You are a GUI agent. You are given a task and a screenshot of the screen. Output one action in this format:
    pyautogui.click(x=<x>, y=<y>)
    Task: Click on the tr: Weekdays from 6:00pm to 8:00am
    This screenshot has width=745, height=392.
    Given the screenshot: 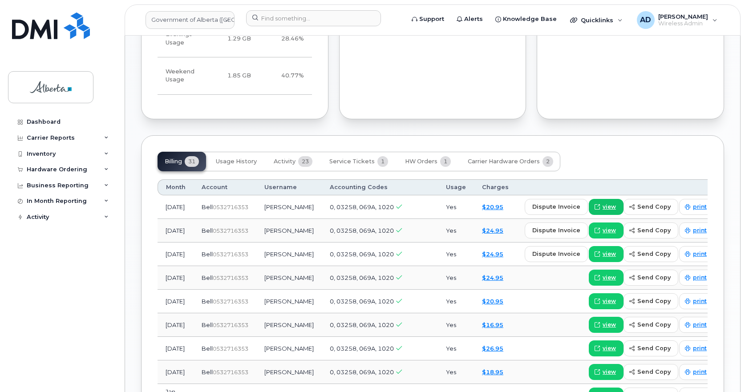 What is the action you would take?
    pyautogui.click(x=235, y=39)
    